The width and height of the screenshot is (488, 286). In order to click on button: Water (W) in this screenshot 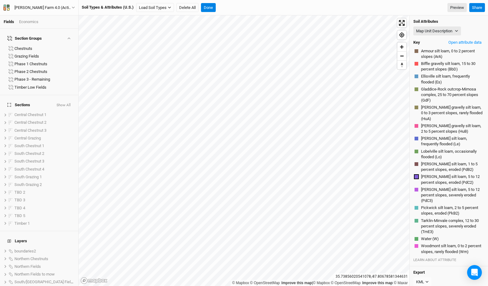, I will do `click(430, 239)`.